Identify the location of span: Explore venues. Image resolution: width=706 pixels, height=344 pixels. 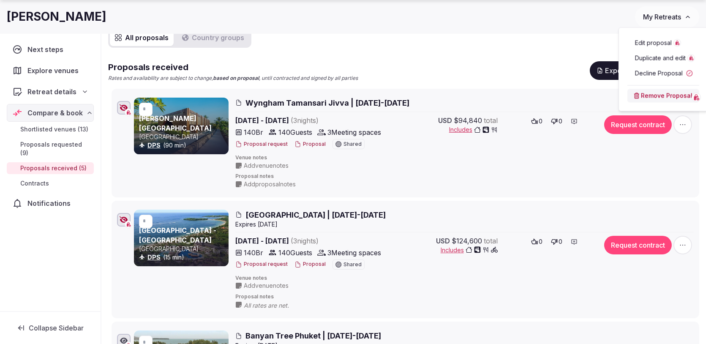
(54, 71).